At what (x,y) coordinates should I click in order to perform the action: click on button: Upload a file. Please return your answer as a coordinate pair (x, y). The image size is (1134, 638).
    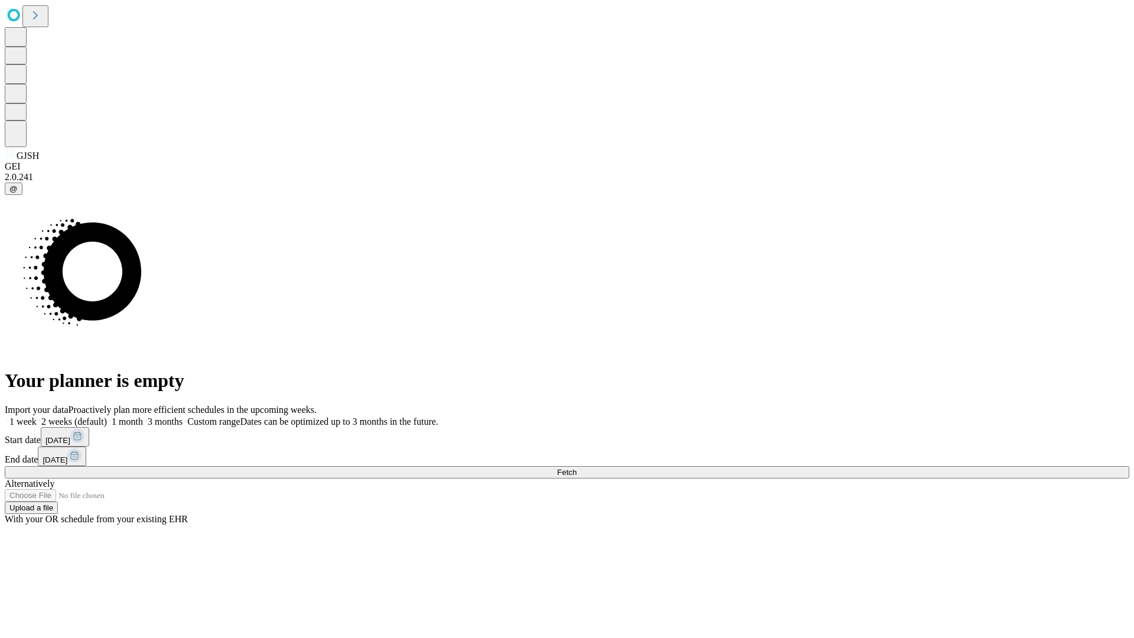
    Looking at the image, I should click on (31, 507).